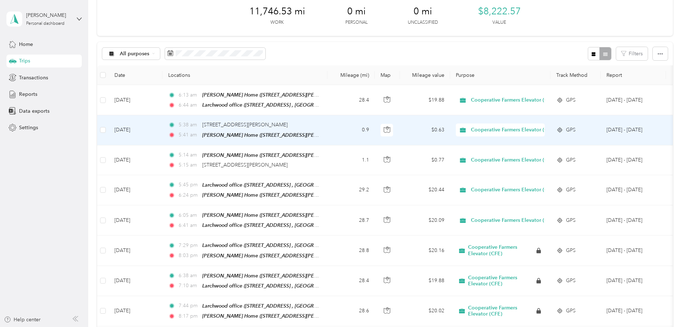  What do you see at coordinates (351, 250) in the screenshot?
I see `td: 28.8` at bounding box center [351, 250].